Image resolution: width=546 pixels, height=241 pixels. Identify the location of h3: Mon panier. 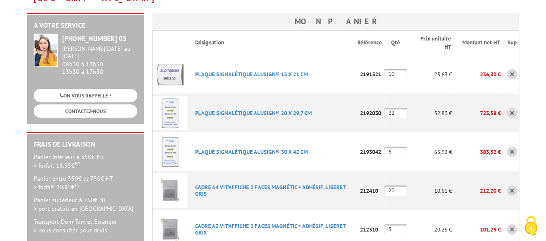
(336, 22).